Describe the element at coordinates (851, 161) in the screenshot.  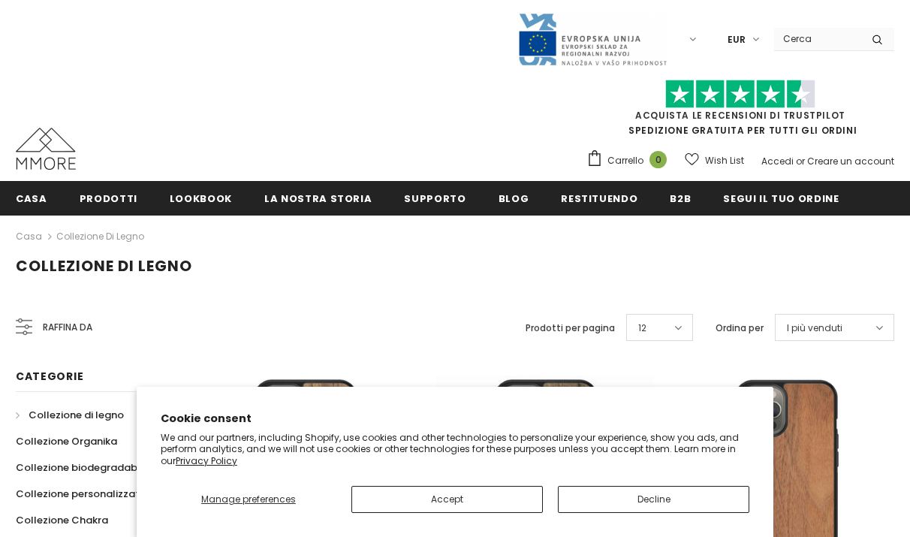
I see `a: Creare un account` at that location.